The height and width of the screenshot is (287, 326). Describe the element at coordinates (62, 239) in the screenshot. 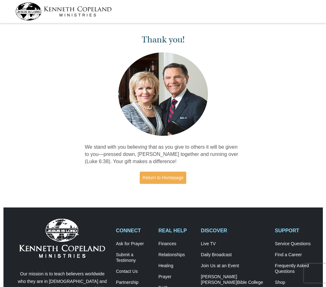

I see `img: Kenneth Copeland Ministries` at that location.